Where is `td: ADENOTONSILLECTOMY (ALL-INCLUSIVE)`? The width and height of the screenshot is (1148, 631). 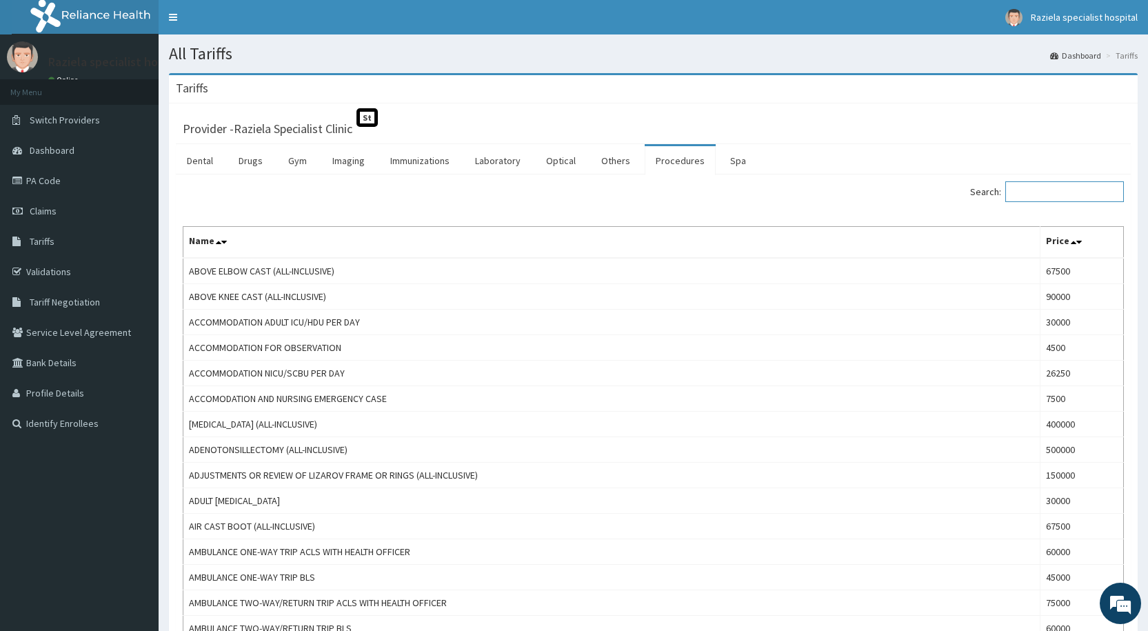 td: ADENOTONSILLECTOMY (ALL-INCLUSIVE) is located at coordinates (612, 450).